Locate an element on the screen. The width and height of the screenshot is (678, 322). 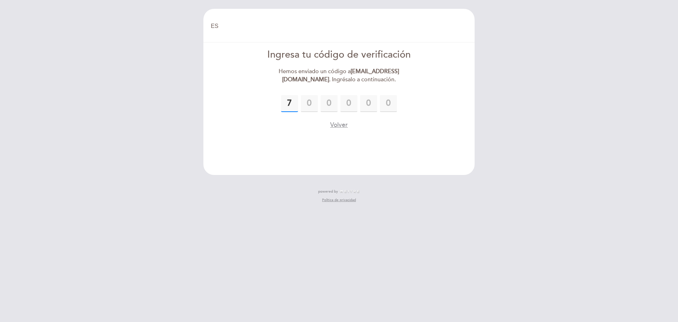
div: Ingresa tu código de verificación is located at coordinates (339, 55).